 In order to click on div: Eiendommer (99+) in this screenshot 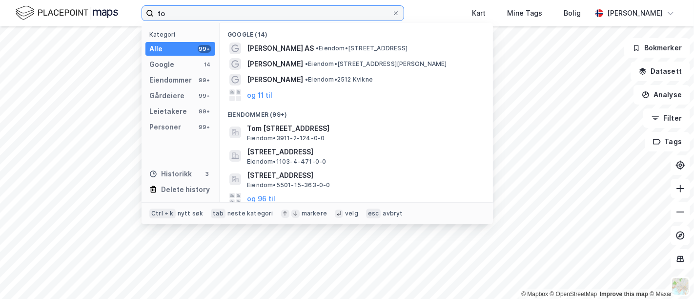, I will do `click(356, 112)`.